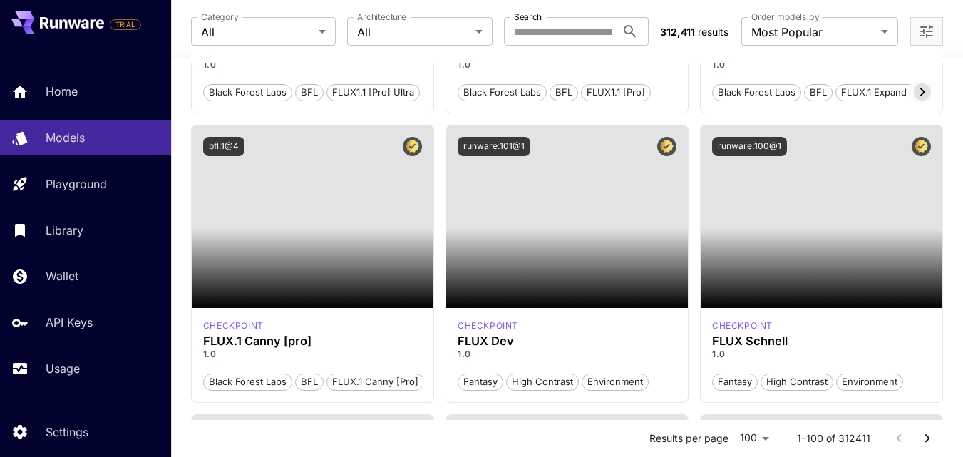  What do you see at coordinates (375, 382) in the screenshot?
I see `button: FLUX.1 Canny [pro]` at bounding box center [375, 382].